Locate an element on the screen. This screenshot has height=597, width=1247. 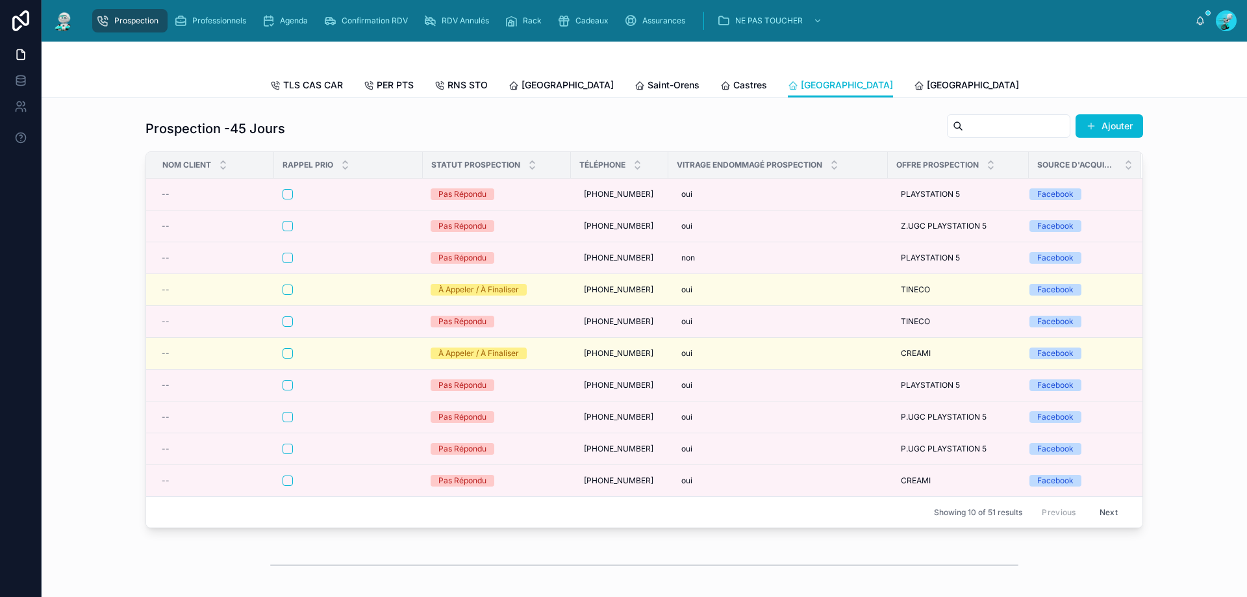
span: PLAYSTATION 5 is located at coordinates (930, 194).